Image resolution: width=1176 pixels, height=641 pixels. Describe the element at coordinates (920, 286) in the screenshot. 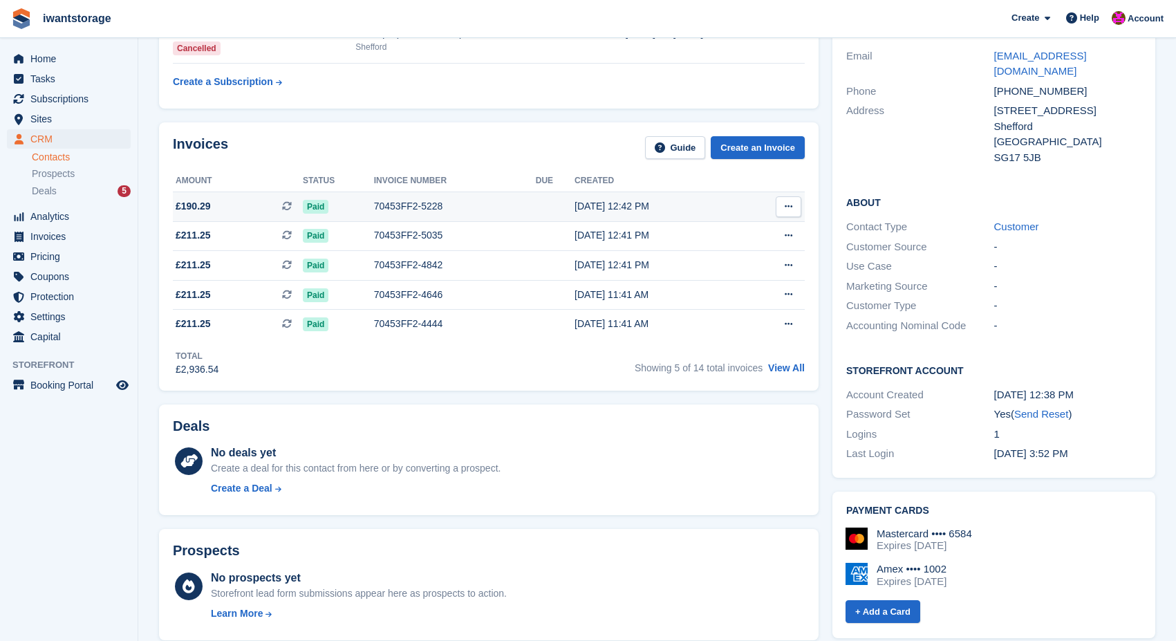

I see `div: Marketing Source` at that location.